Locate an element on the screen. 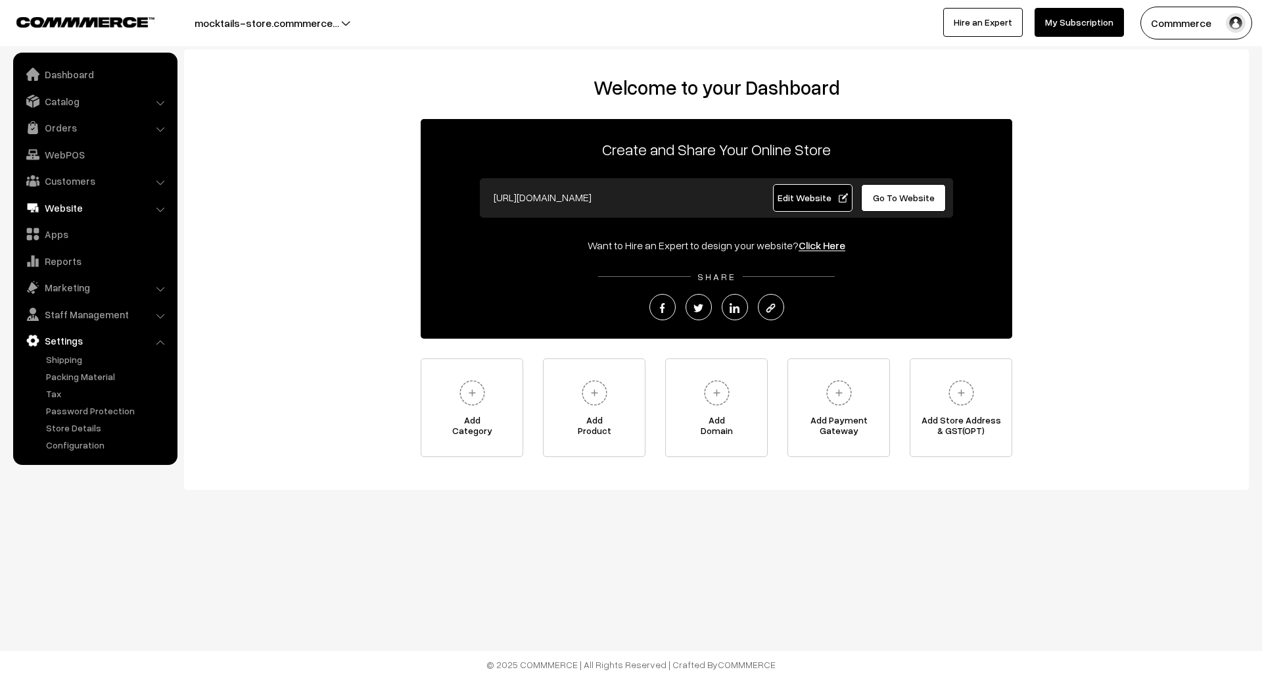 This screenshot has width=1262, height=678. a: Settings is located at coordinates (95, 340).